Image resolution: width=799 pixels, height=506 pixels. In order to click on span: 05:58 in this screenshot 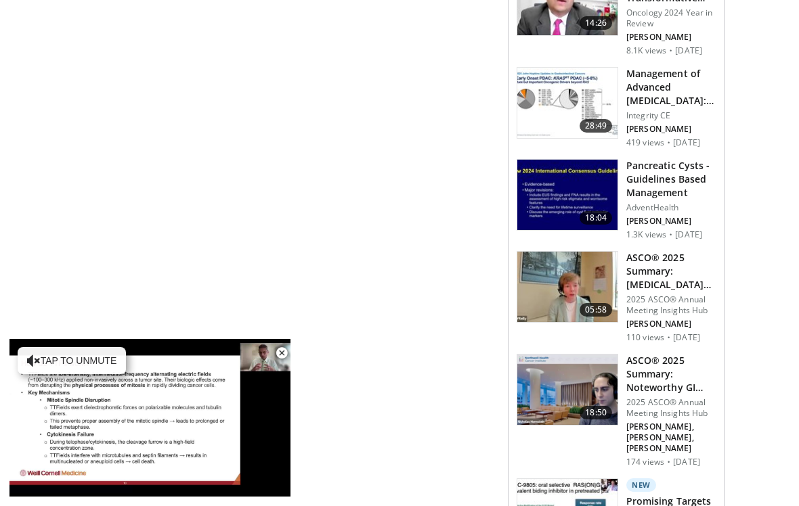, I will do `click(596, 310)`.